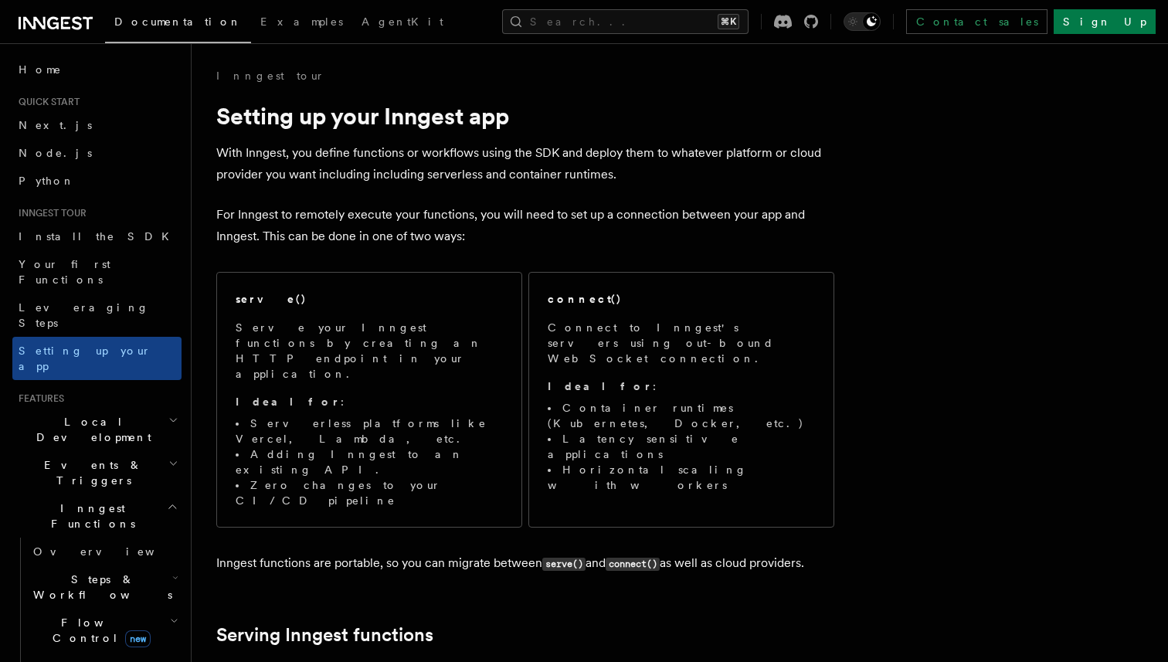  Describe the element at coordinates (525, 563) in the screenshot. I see `p: Inngest functions are portable, so you can migrate between and as well as cloud providers.` at that location.